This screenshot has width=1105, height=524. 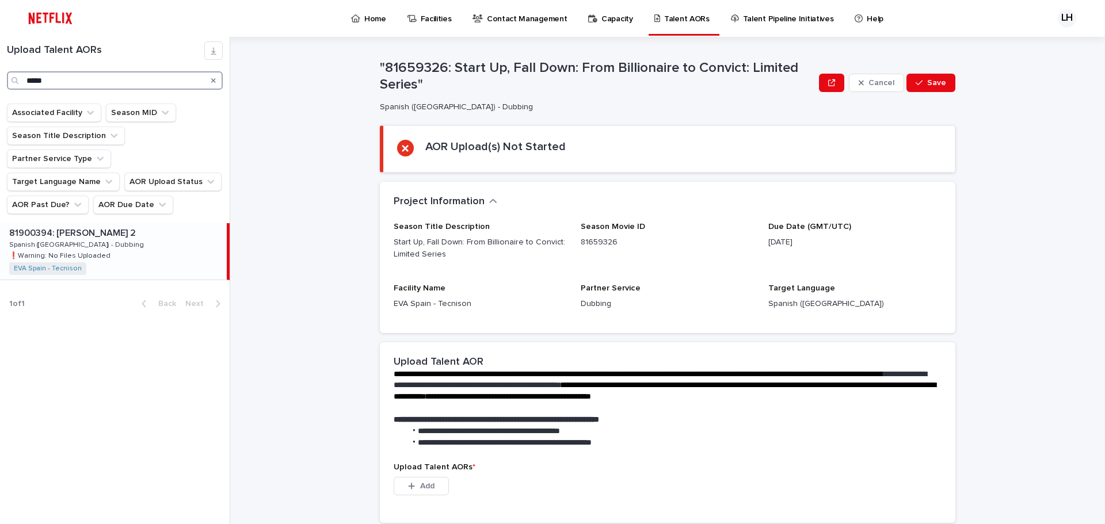 I want to click on button: Next, so click(x=205, y=304).